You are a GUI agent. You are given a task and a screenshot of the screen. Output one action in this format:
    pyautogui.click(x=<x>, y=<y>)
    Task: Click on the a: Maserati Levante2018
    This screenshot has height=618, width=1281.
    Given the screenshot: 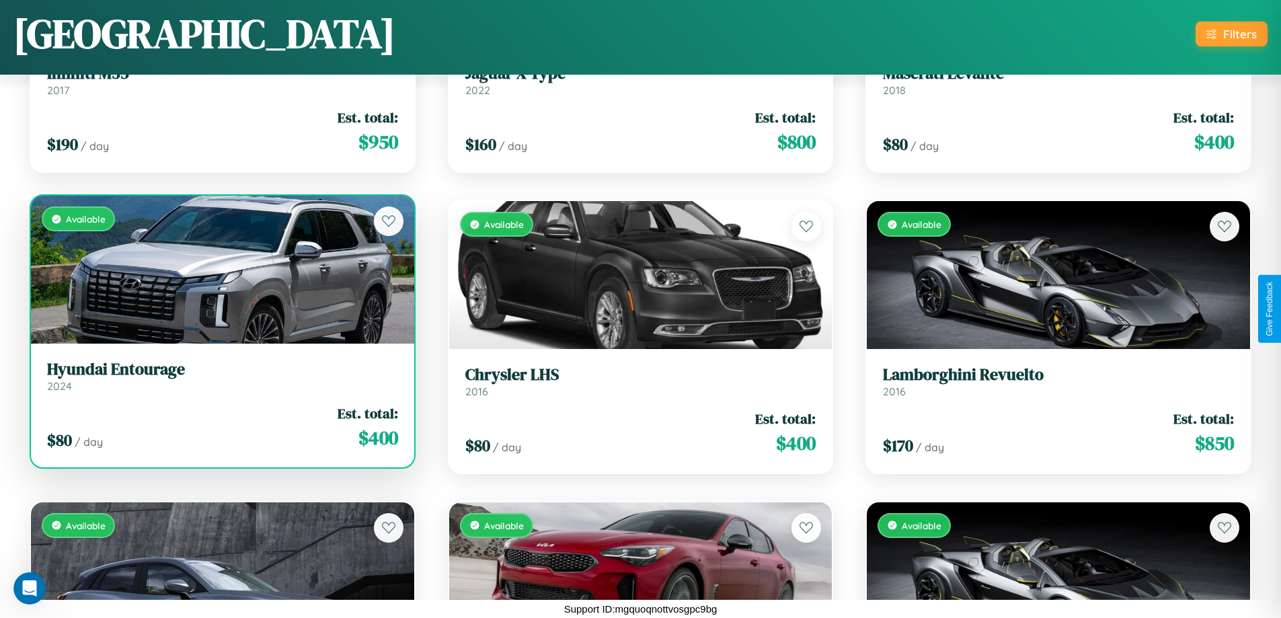 What is the action you would take?
    pyautogui.click(x=1058, y=80)
    